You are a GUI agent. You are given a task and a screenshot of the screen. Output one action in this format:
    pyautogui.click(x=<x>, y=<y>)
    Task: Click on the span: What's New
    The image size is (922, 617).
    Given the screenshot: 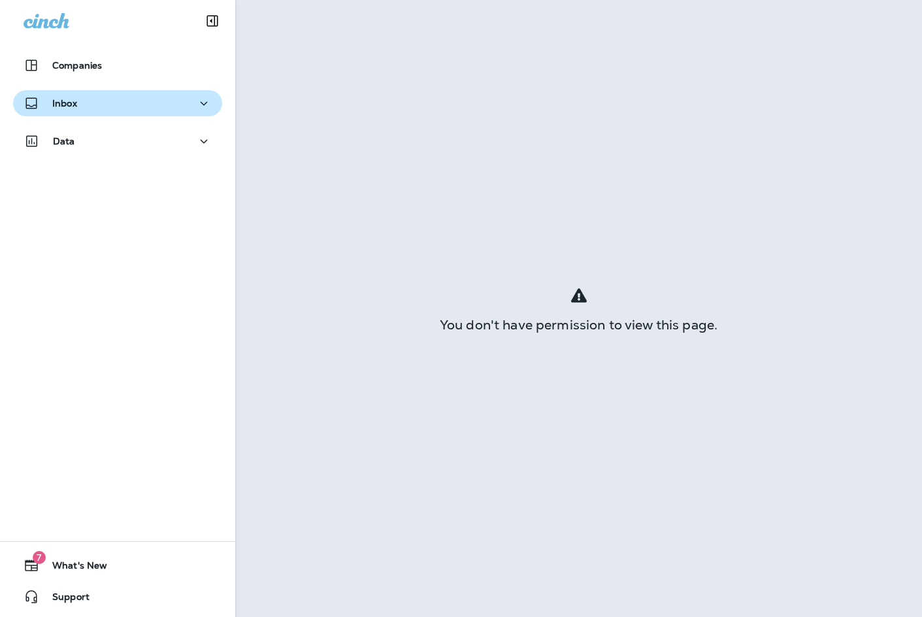 What is the action you would take?
    pyautogui.click(x=73, y=568)
    